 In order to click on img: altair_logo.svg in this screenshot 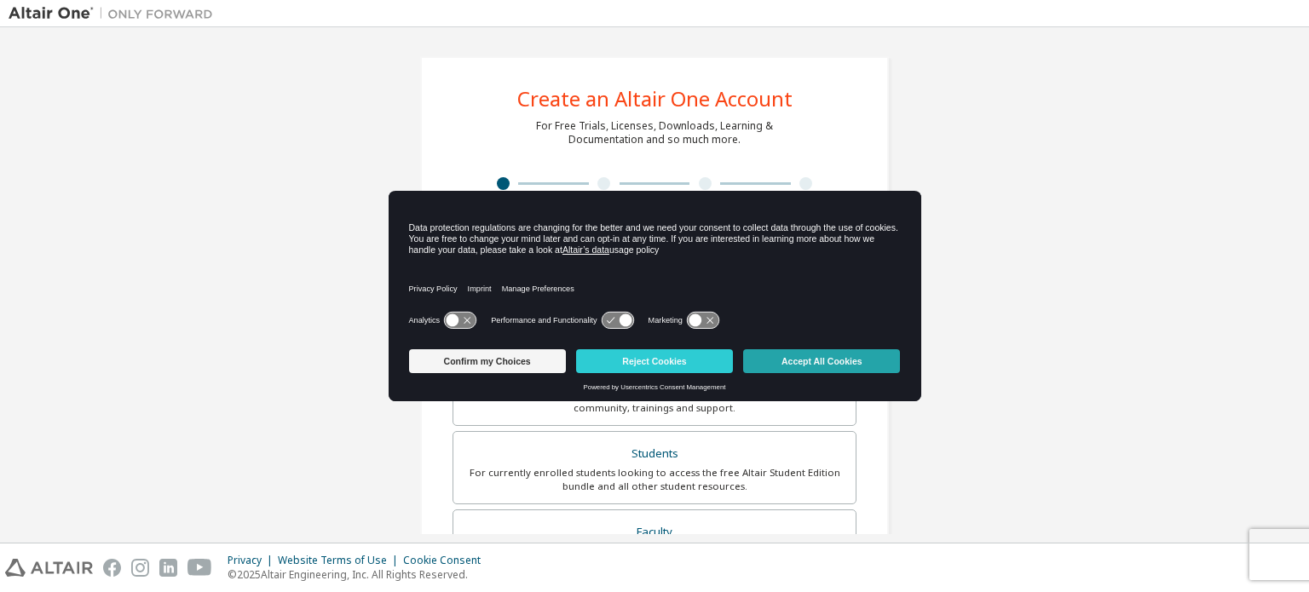, I will do `click(49, 568)`.